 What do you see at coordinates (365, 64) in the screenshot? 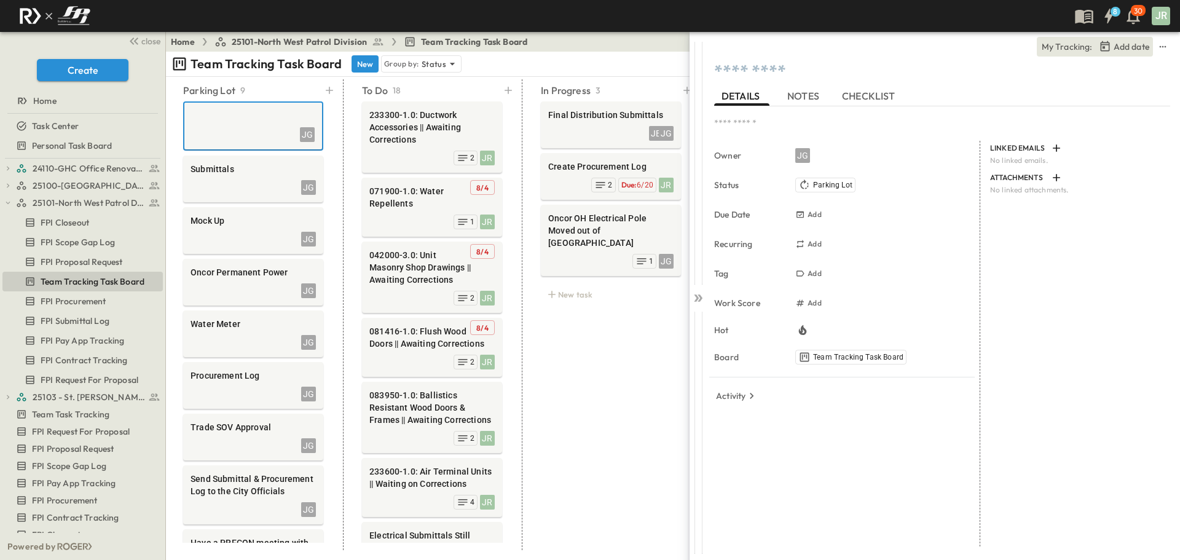
I see `button: New` at bounding box center [365, 64].